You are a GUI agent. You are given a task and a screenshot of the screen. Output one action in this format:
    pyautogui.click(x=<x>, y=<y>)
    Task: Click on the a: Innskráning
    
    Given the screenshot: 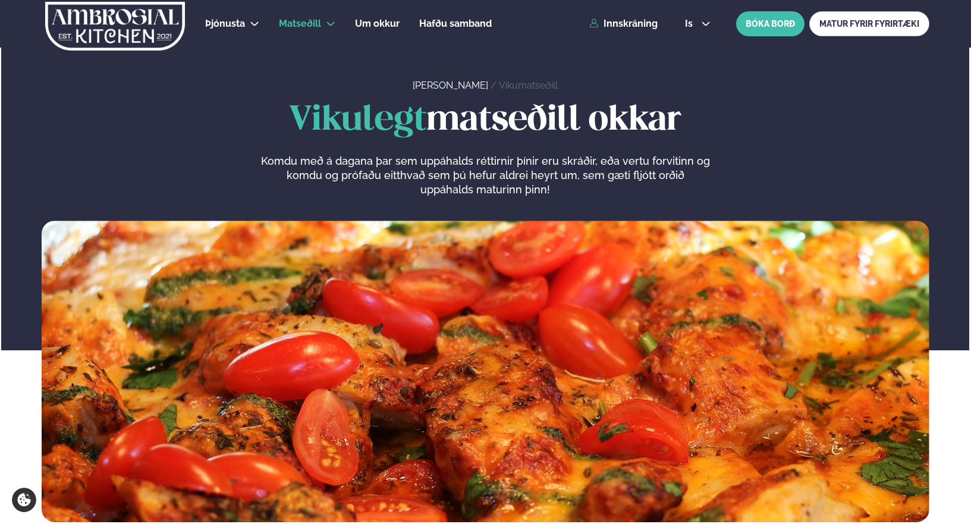 What is the action you would take?
    pyautogui.click(x=623, y=24)
    